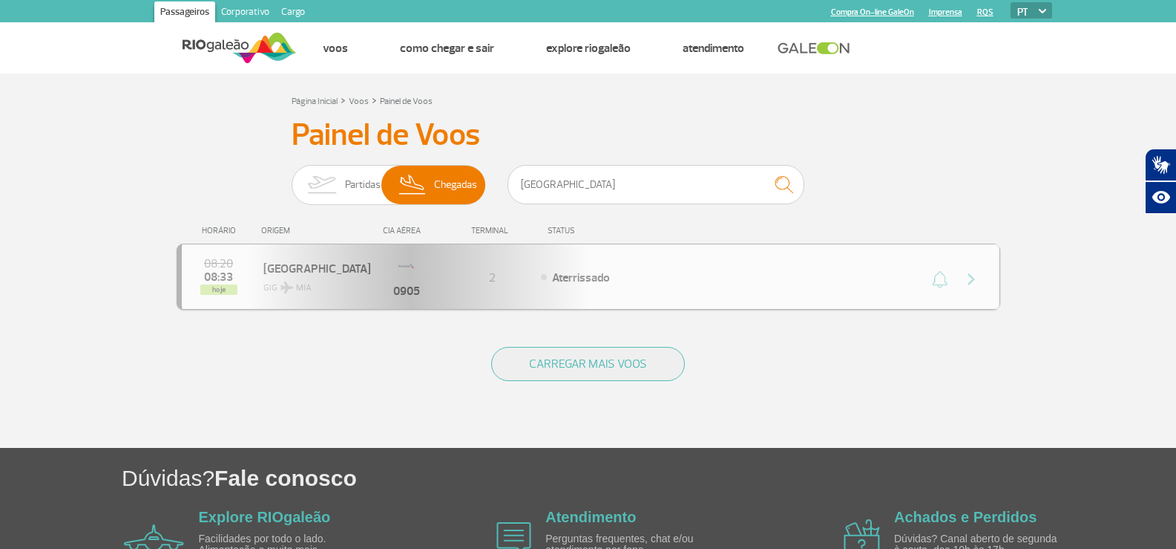  I want to click on div: Plugin de acessibilidade da Hand Talk., so click(1161, 181).